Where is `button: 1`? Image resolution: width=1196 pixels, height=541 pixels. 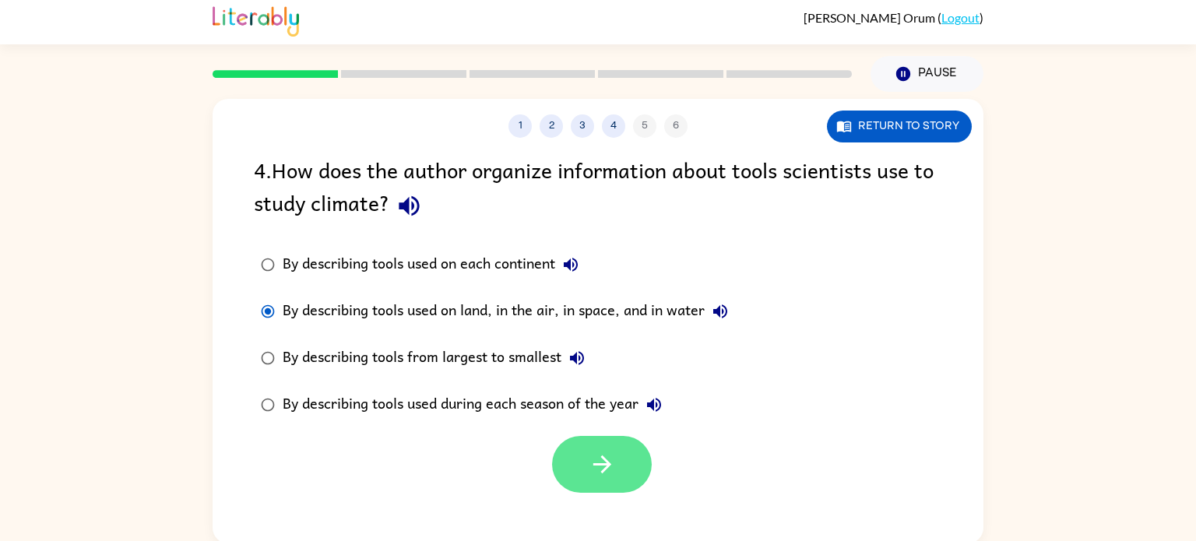
button: 1 is located at coordinates (520, 126).